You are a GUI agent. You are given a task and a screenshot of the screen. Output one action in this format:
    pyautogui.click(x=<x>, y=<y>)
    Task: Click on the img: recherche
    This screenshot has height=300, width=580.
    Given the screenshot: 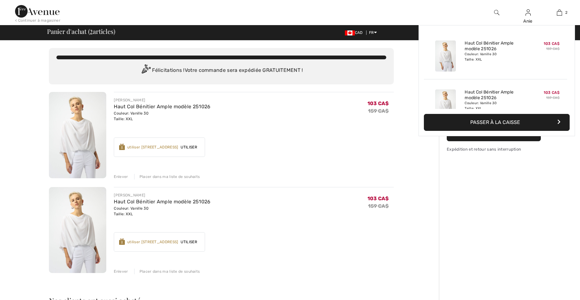 What is the action you would take?
    pyautogui.click(x=497, y=13)
    